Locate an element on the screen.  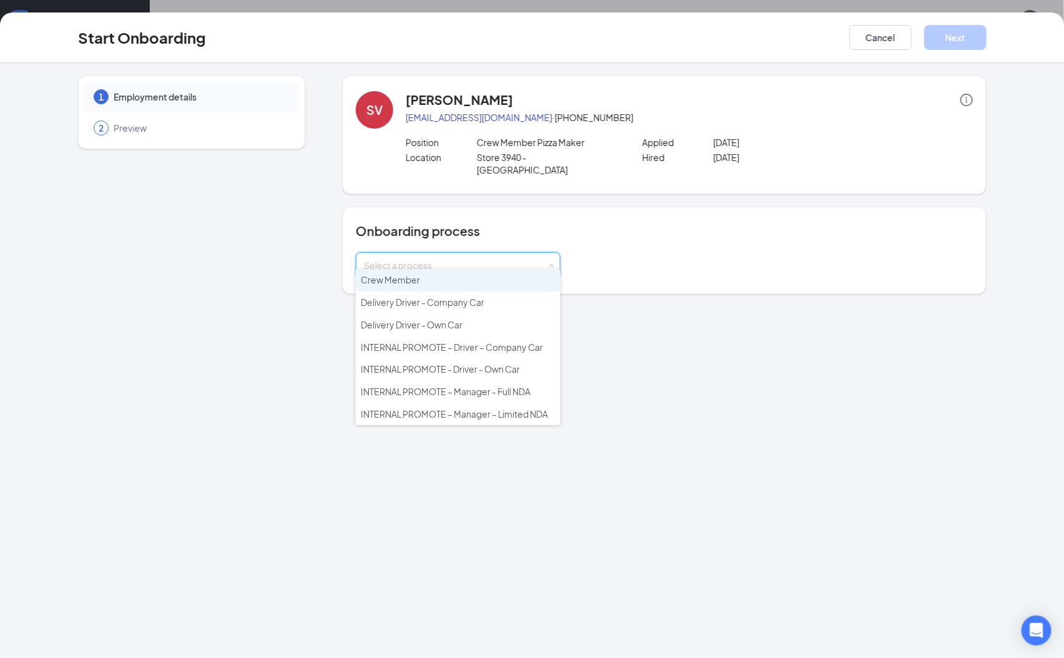
span: 2 is located at coordinates (101, 128).